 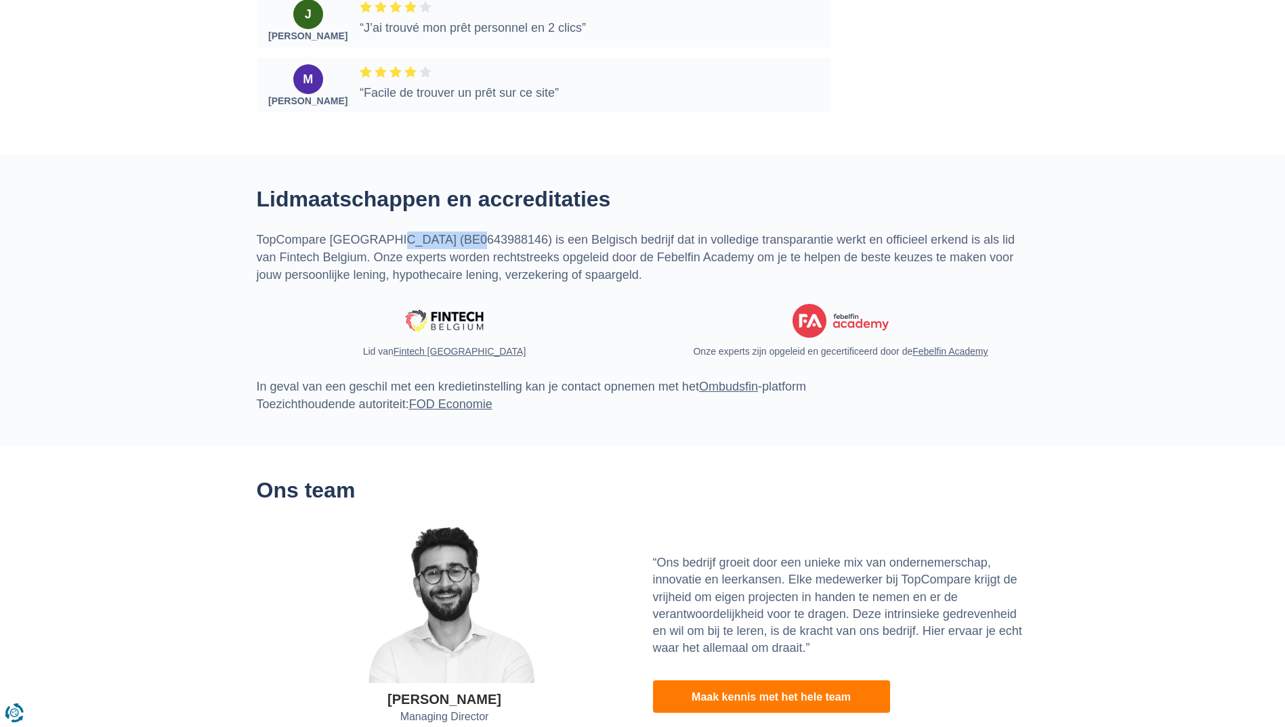 I want to click on div: “J’ai trouvé mon prêt personnel en 2 clics”, so click(x=591, y=28).